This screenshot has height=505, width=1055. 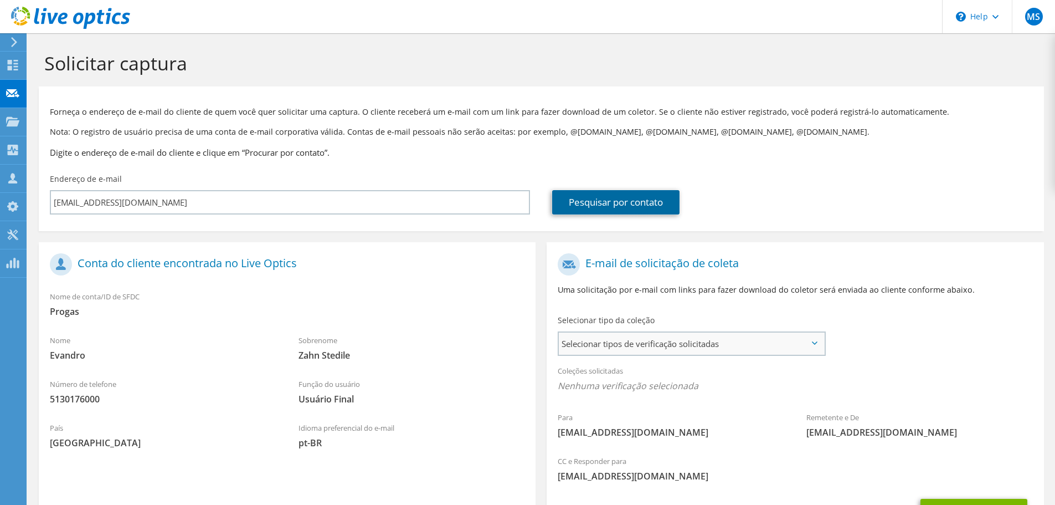 What do you see at coordinates (961, 17) in the screenshot?
I see `svg: \n` at bounding box center [961, 17].